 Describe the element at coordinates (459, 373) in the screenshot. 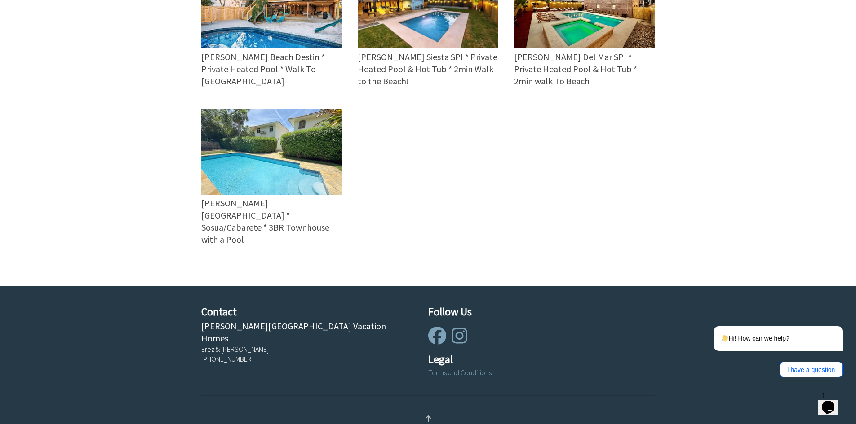

I see `a: Terms and Conditions` at that location.